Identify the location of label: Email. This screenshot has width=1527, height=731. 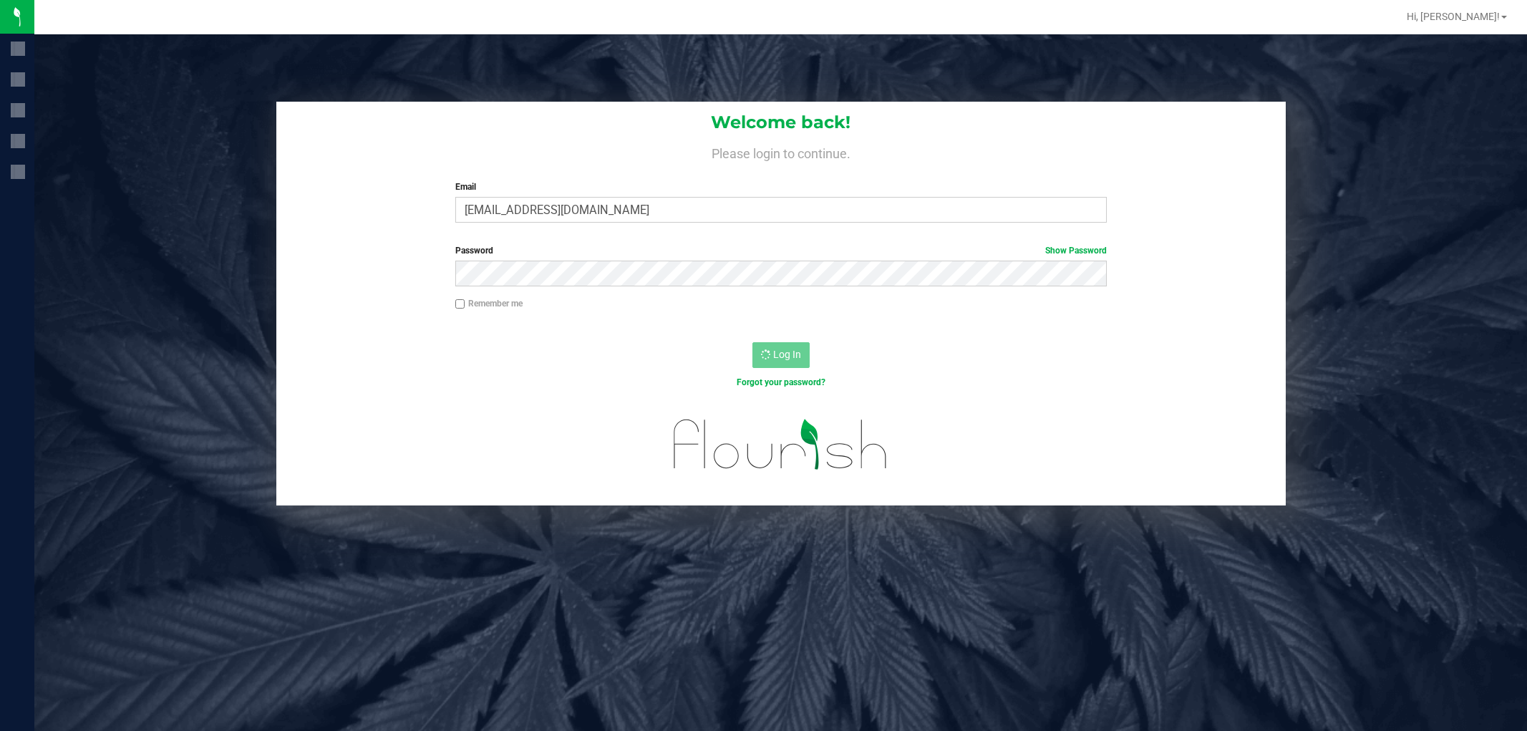
(781, 187).